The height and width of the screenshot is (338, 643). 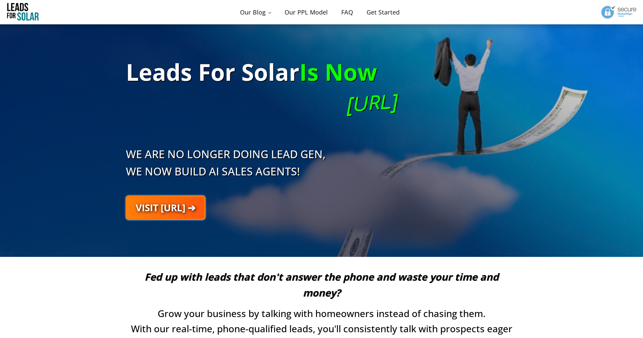 What do you see at coordinates (255, 12) in the screenshot?
I see `a: Our Blog` at bounding box center [255, 12].